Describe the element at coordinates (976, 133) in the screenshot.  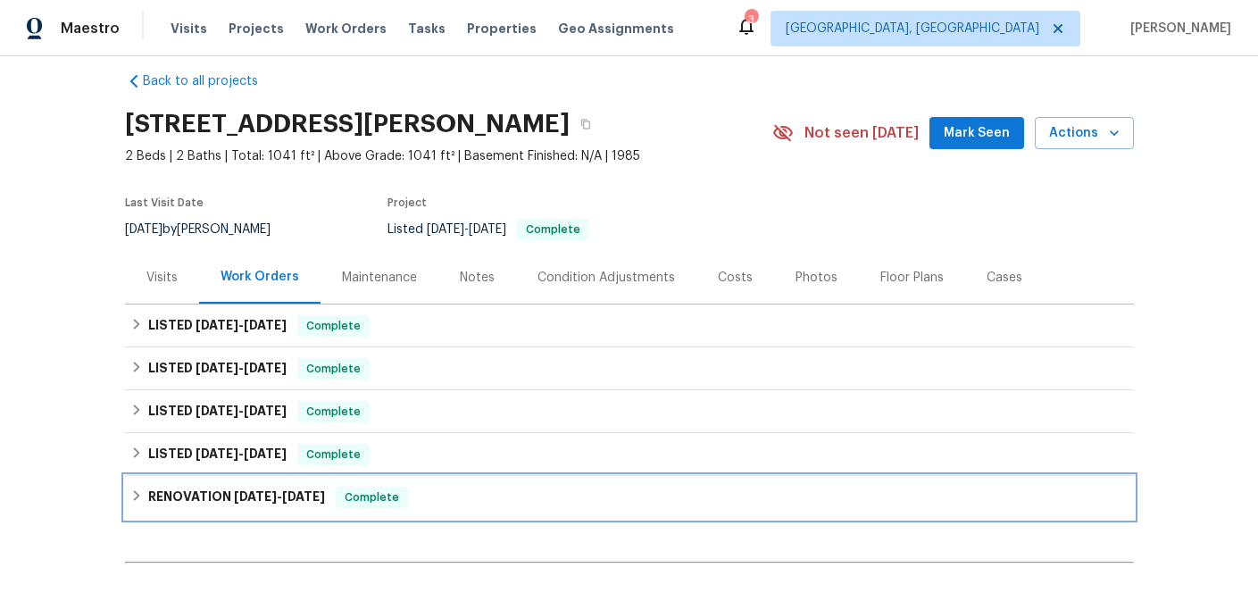
I see `span: Mark Seen` at that location.